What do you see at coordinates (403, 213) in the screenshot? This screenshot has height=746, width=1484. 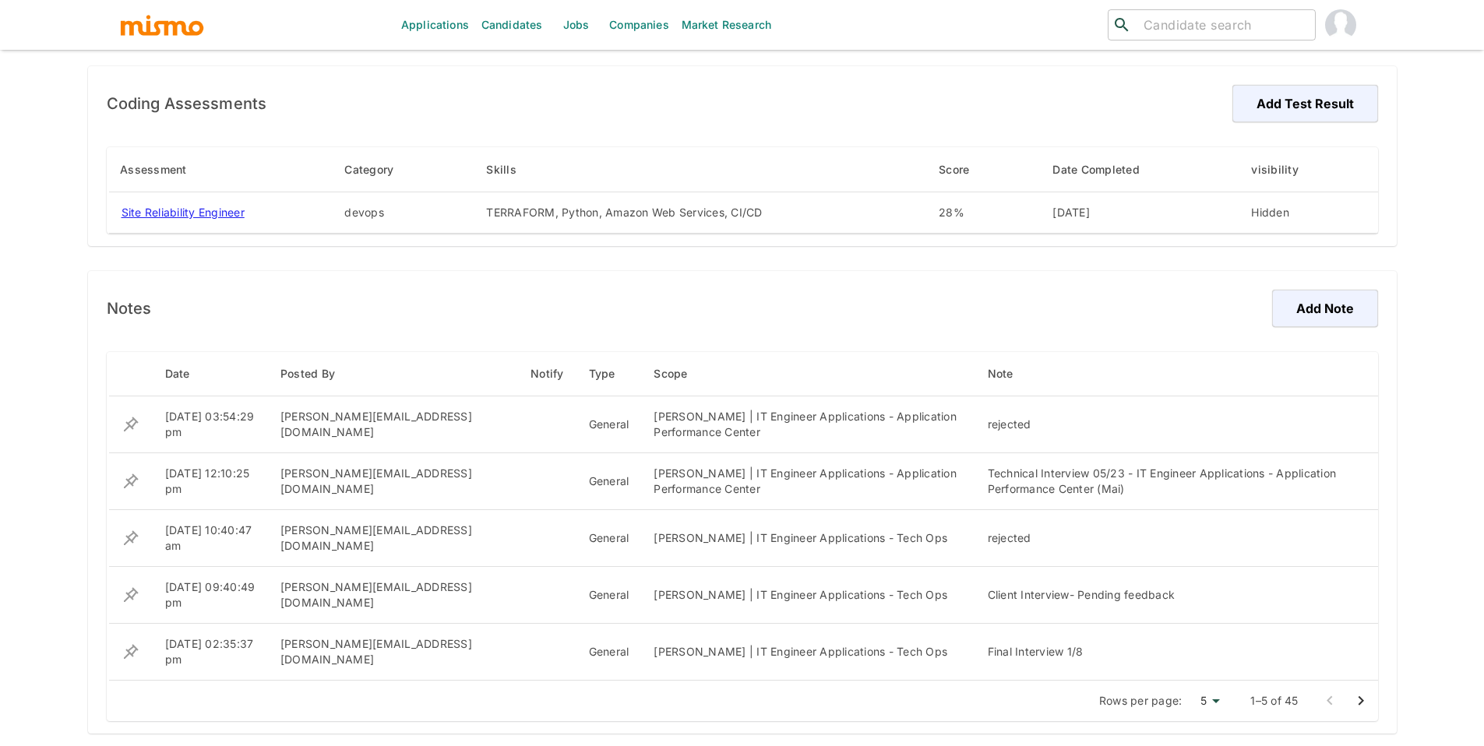 I see `td: devops` at bounding box center [403, 213].